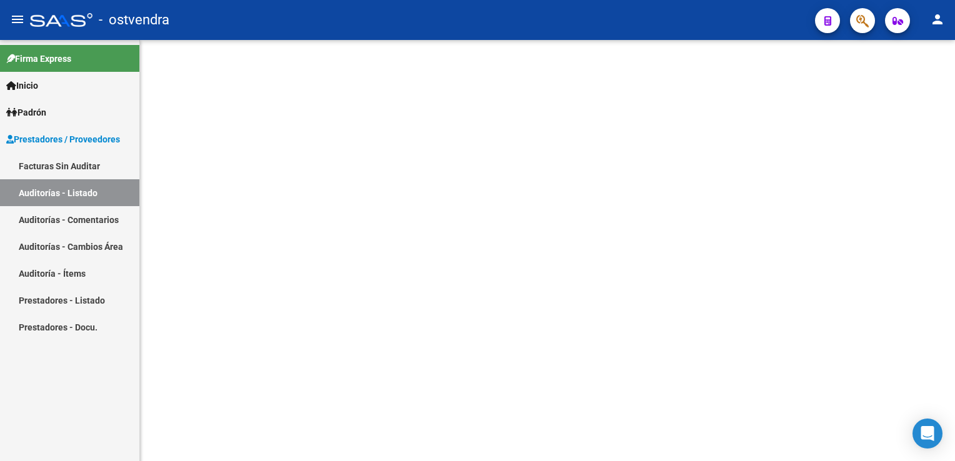  I want to click on mat-icon: person, so click(938, 19).